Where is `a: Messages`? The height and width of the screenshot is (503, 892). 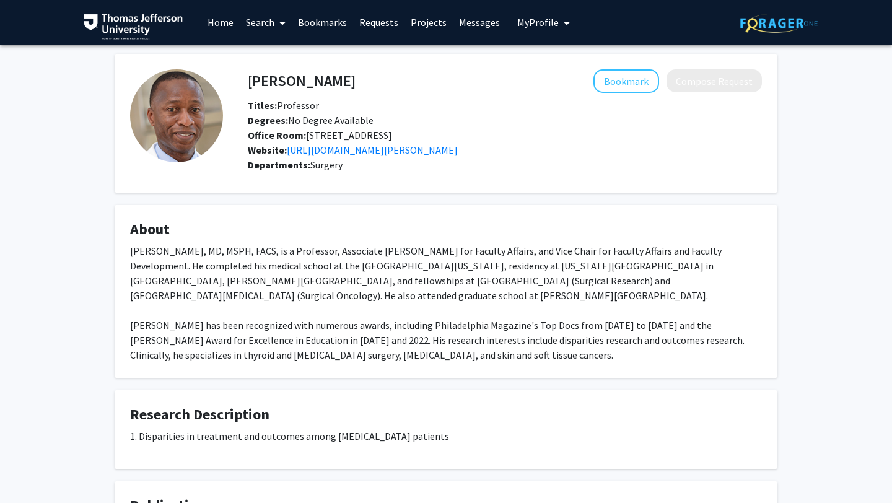 a: Messages is located at coordinates (479, 22).